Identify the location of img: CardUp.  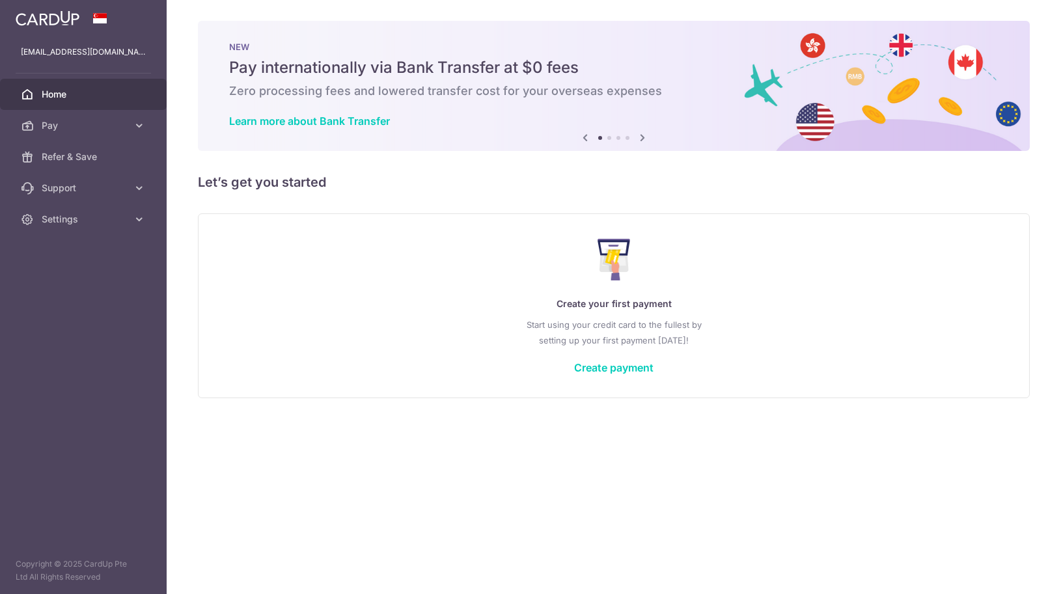
(48, 18).